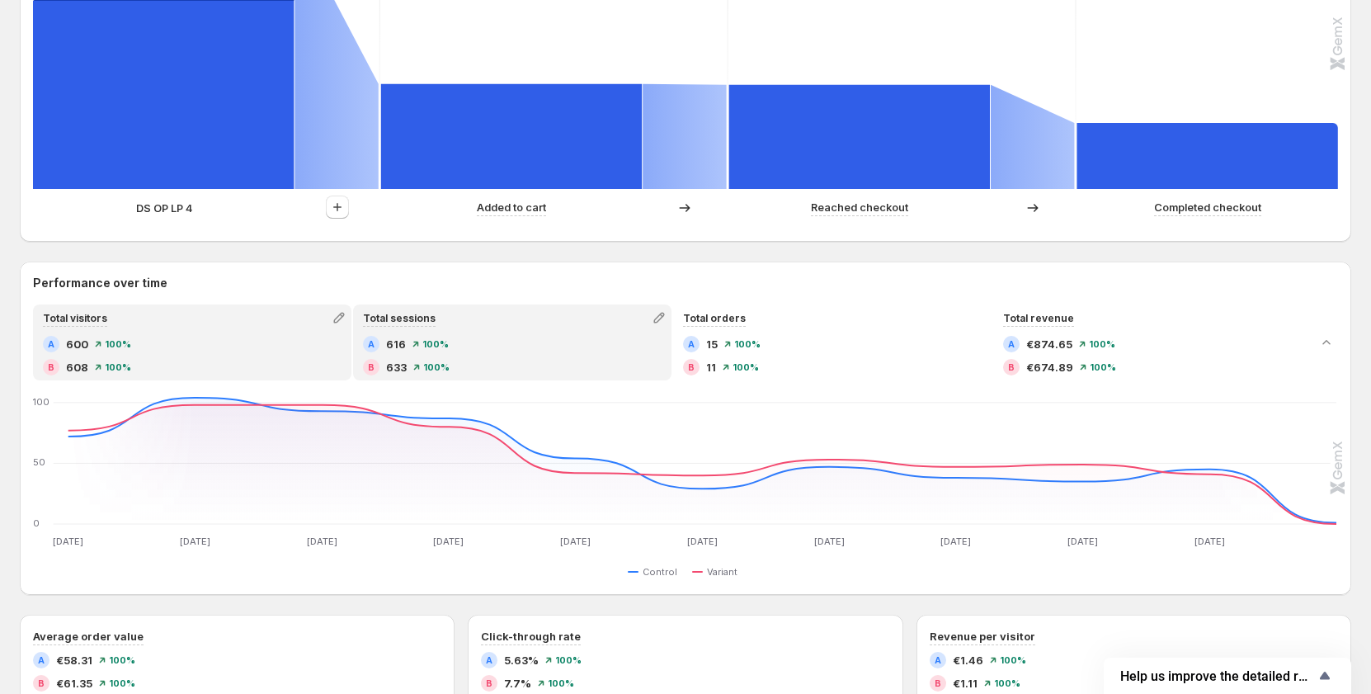  What do you see at coordinates (88, 636) in the screenshot?
I see `h3: Average order value` at bounding box center [88, 636].